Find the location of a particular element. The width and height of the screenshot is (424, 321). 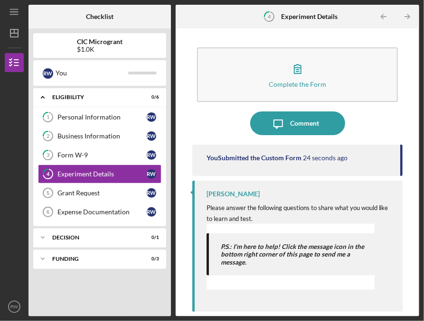

time: 2025-08-28 01:20 is located at coordinates (325, 158).